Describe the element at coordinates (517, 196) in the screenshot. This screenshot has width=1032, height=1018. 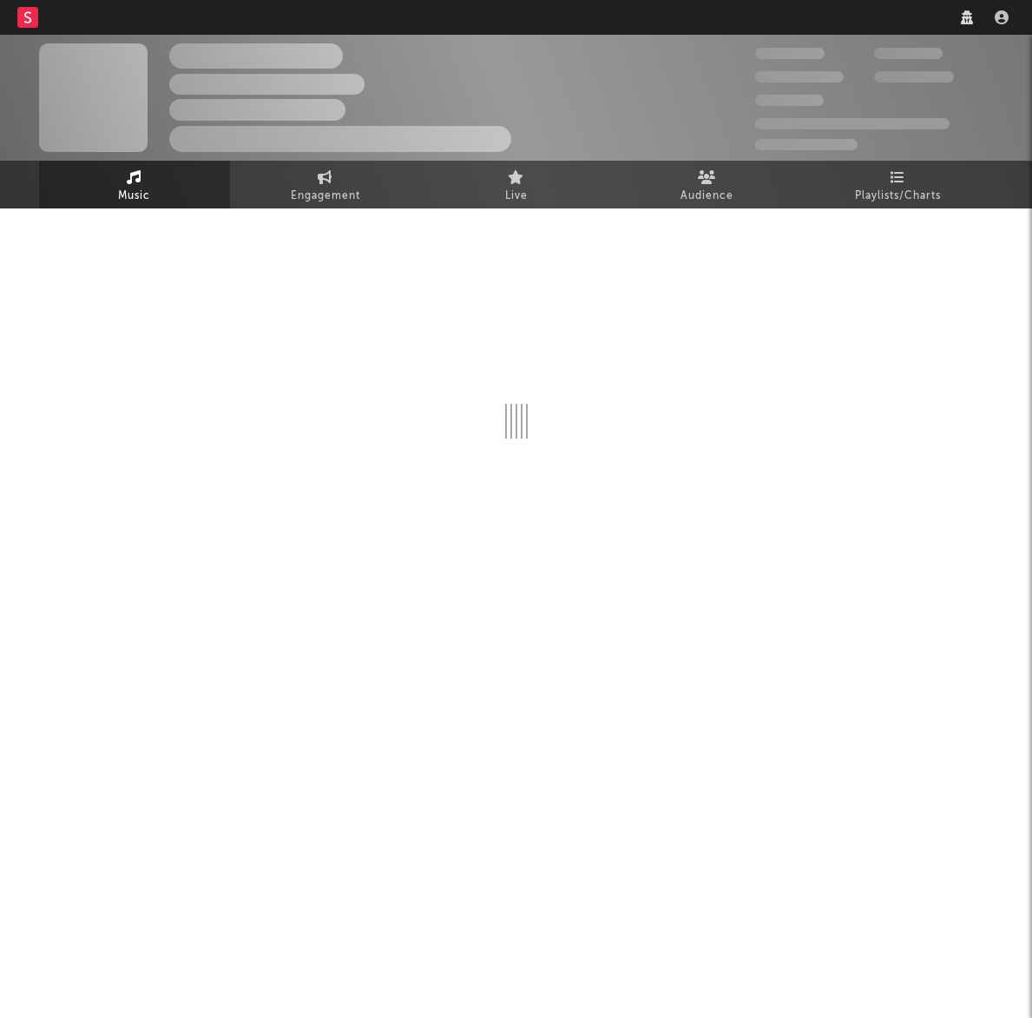
I see `span: Live` at that location.